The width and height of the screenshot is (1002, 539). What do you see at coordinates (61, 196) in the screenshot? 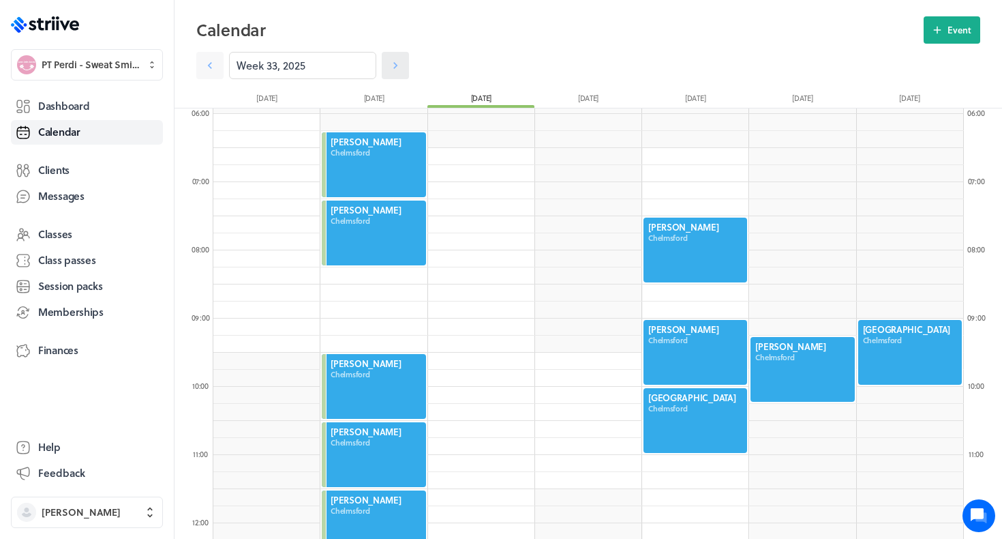
I see `span: Messages` at bounding box center [61, 196].